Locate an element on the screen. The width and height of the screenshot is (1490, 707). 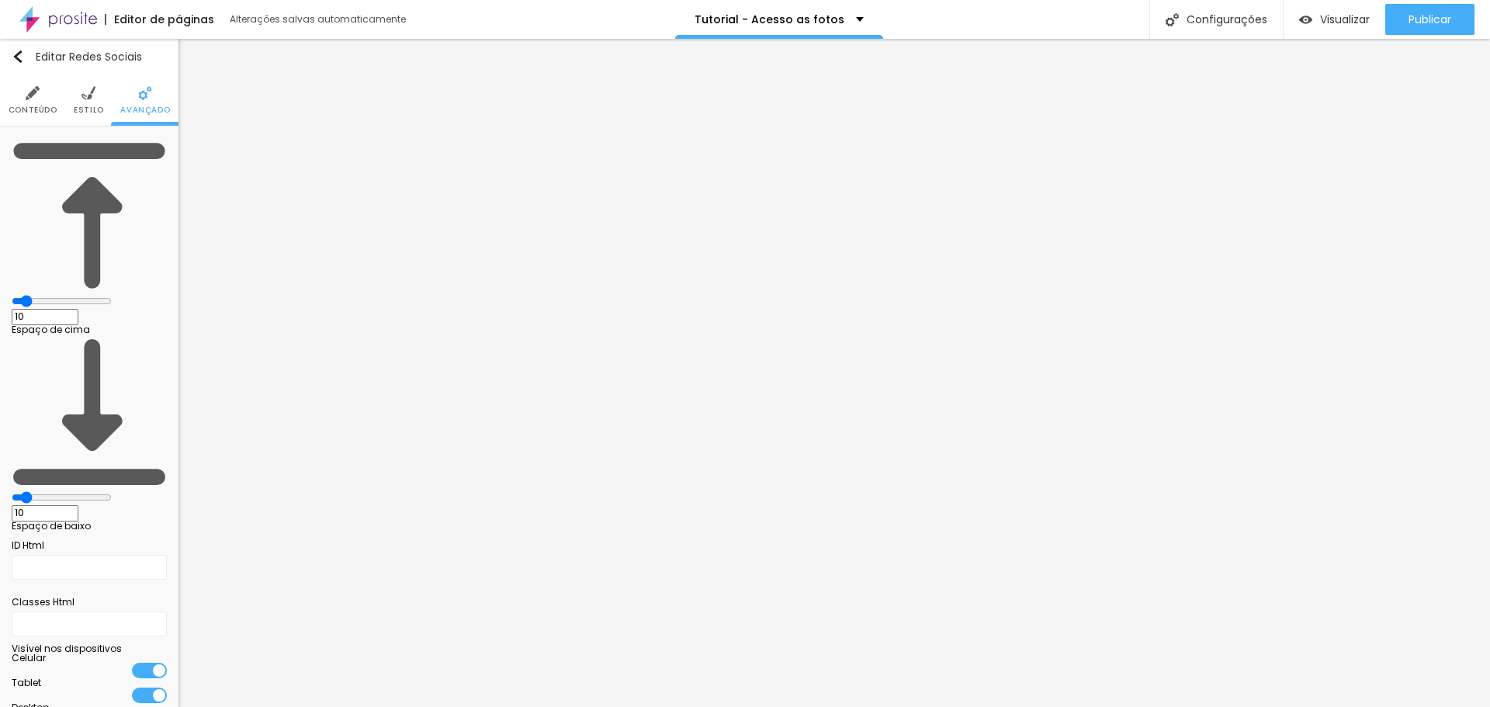
span: Publicar is located at coordinates (1430, 19).